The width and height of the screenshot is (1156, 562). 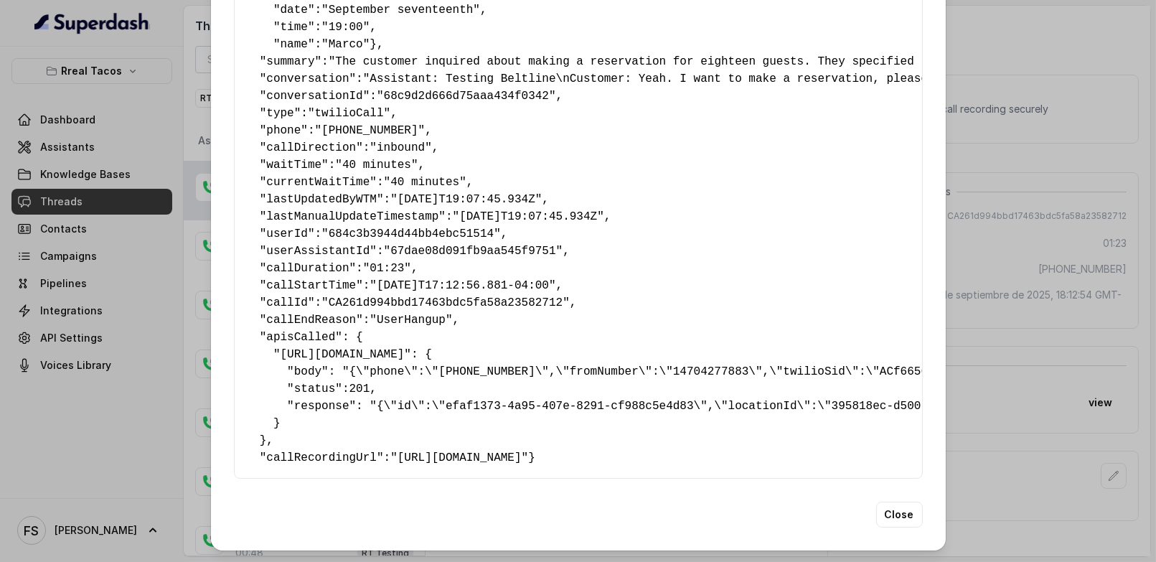 I want to click on span: callRecordingUrl, so click(x=322, y=458).